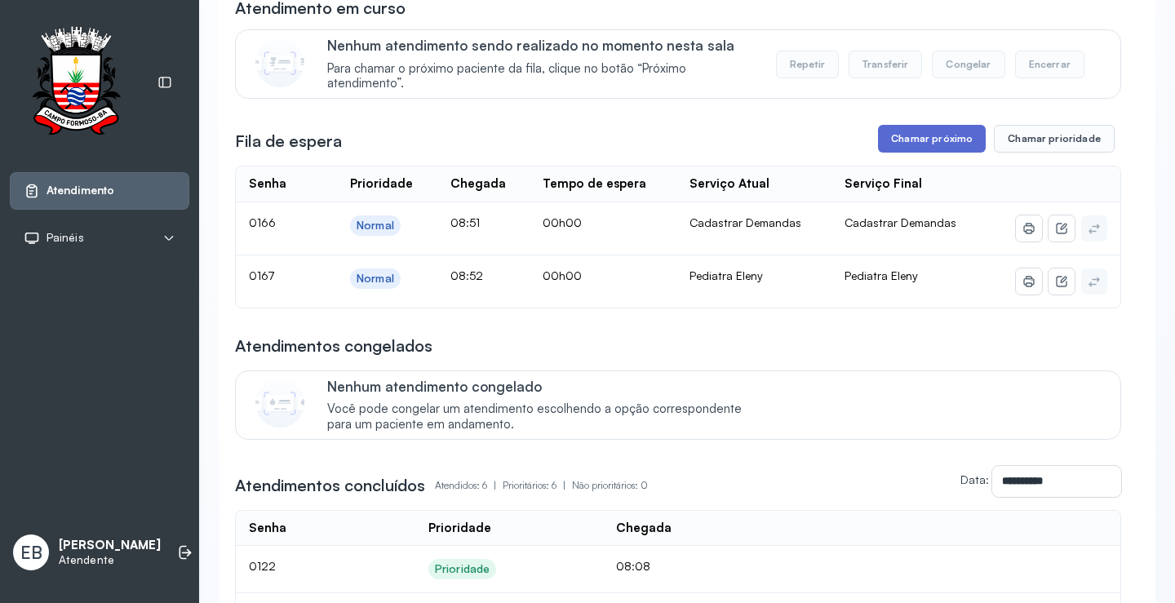 The width and height of the screenshot is (1175, 603). I want to click on div: Serviço Atual, so click(729, 184).